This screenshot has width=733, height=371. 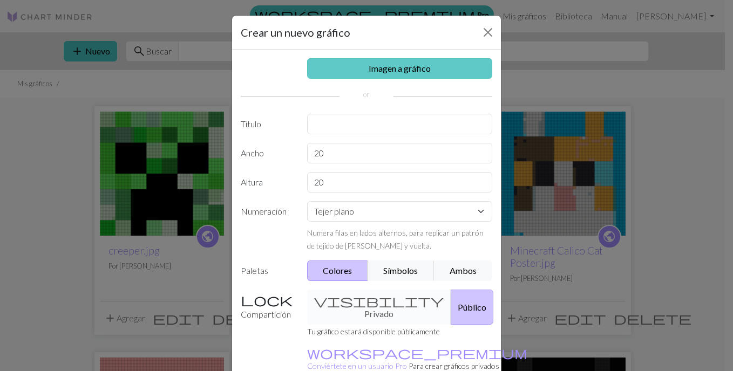 I want to click on label: Altura, so click(x=267, y=182).